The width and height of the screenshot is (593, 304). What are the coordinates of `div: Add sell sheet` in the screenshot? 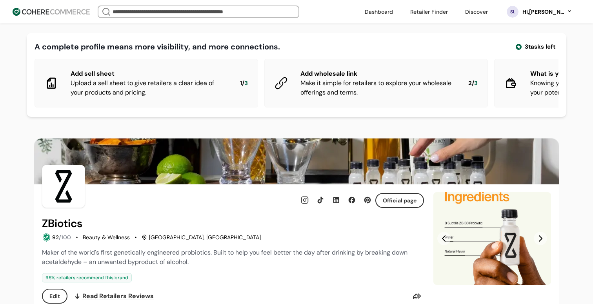 It's located at (149, 74).